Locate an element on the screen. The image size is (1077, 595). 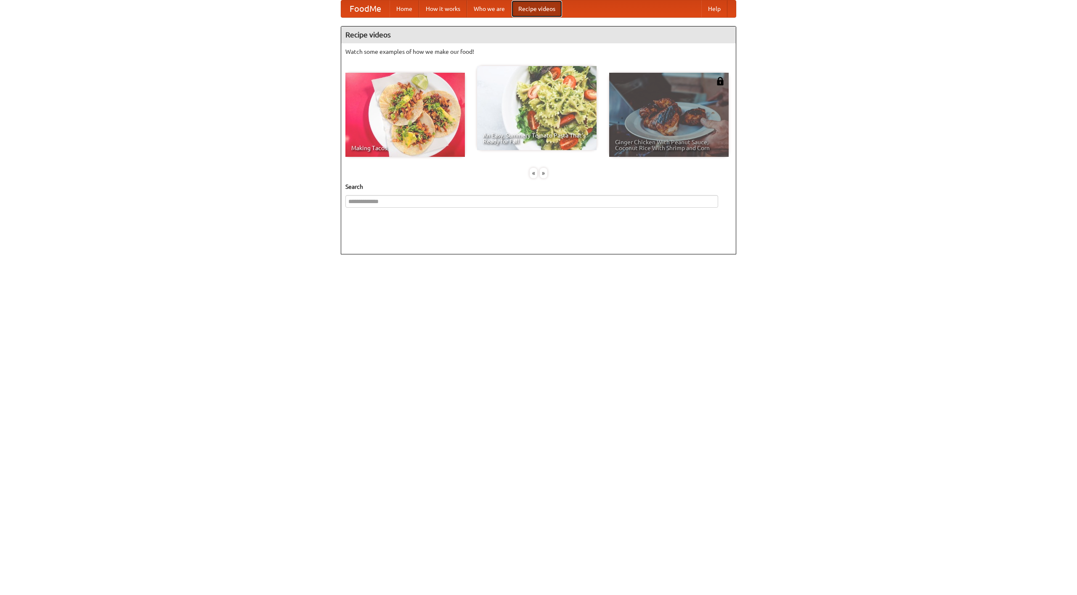
a: Making Tacos is located at coordinates (405, 115).